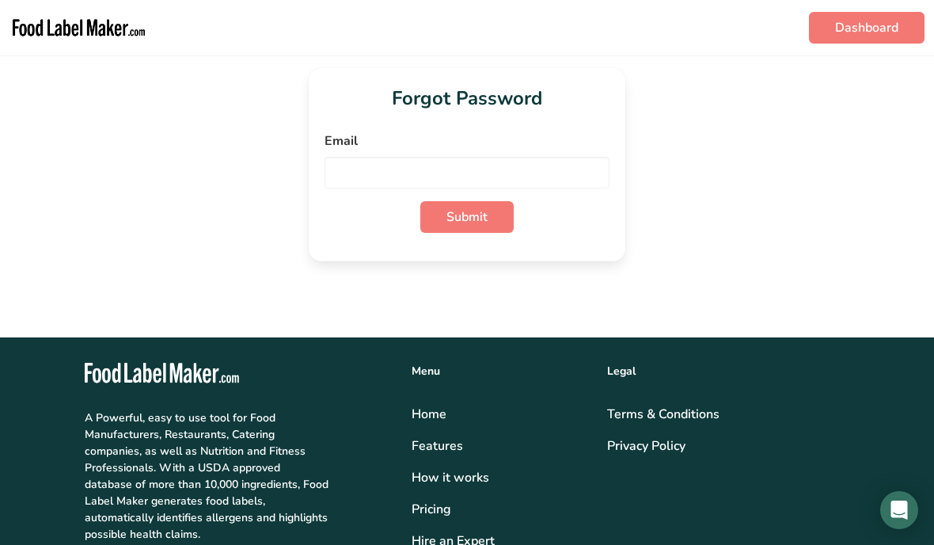 This screenshot has width=934, height=545. What do you see at coordinates (500, 509) in the screenshot?
I see `a: Pricing` at bounding box center [500, 509].